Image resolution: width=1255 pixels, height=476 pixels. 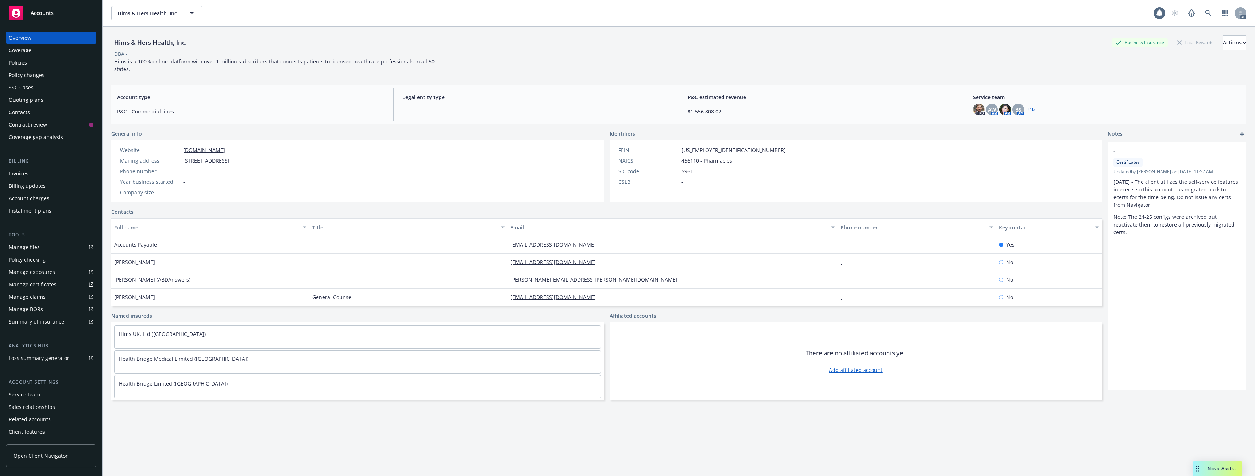 What do you see at coordinates (1222, 469) in the screenshot?
I see `span: Nova Assist` at bounding box center [1222, 469].